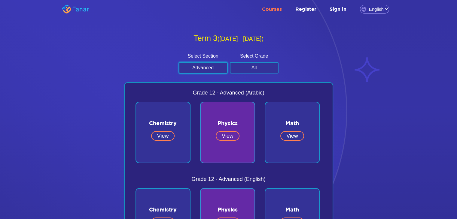 The image size is (457, 219). I want to click on a: Sign in, so click(338, 8).